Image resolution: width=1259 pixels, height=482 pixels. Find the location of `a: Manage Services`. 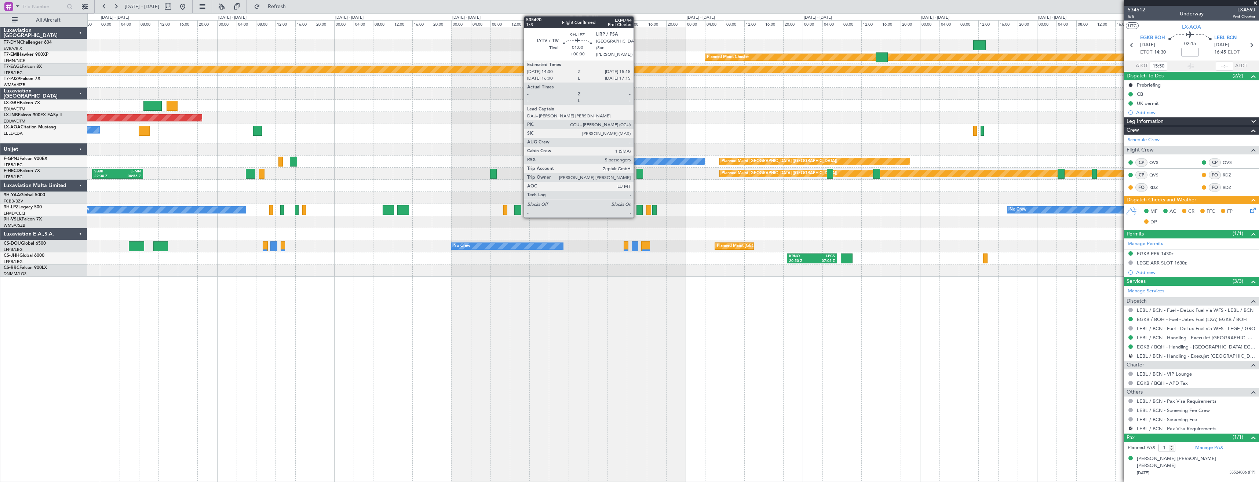

a: Manage Services is located at coordinates (1146, 291).